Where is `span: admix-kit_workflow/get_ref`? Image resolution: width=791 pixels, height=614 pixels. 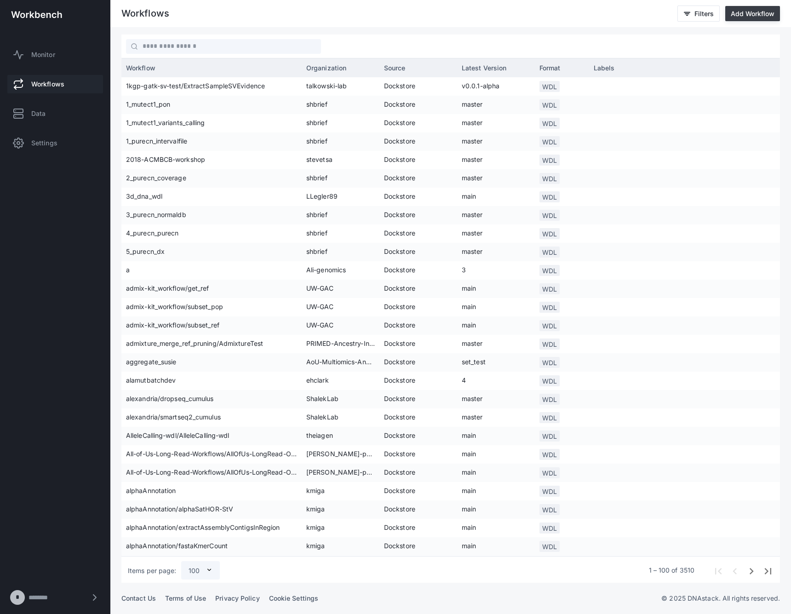
span: admix-kit_workflow/get_ref is located at coordinates (212, 289).